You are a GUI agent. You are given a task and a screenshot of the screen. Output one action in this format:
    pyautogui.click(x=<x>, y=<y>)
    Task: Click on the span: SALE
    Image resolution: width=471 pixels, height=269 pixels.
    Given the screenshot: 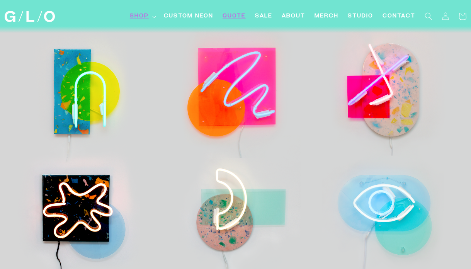 What is the action you would take?
    pyautogui.click(x=264, y=16)
    